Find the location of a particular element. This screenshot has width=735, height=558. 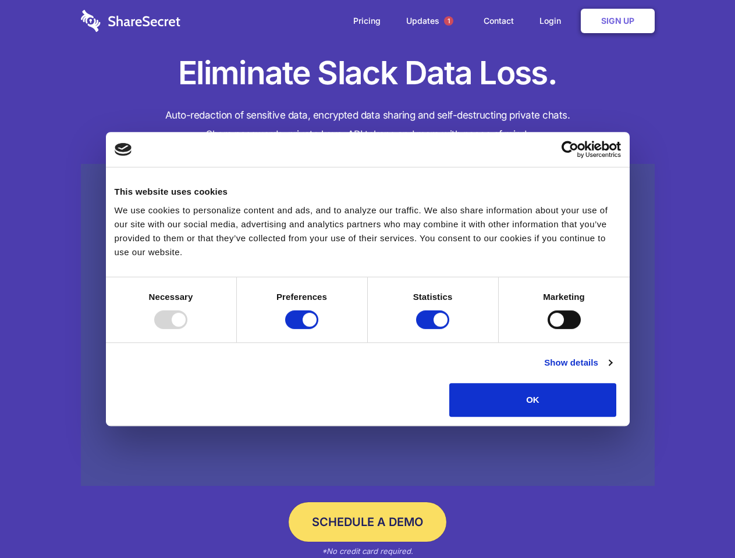

em: *No credit card required. is located at coordinates (367, 551).